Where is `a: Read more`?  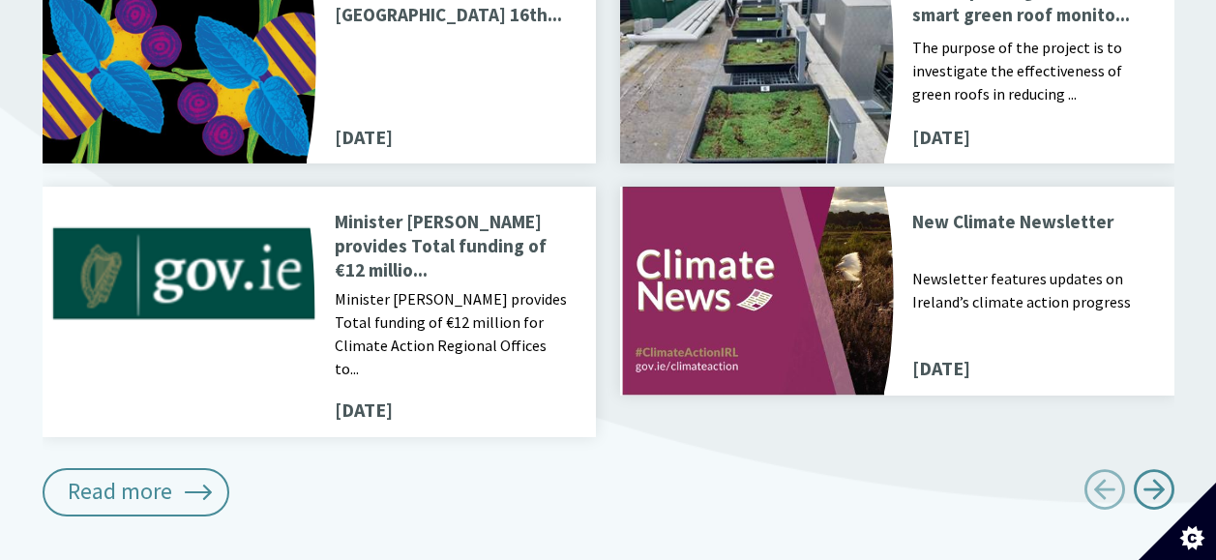
a: Read more is located at coordinates (136, 492).